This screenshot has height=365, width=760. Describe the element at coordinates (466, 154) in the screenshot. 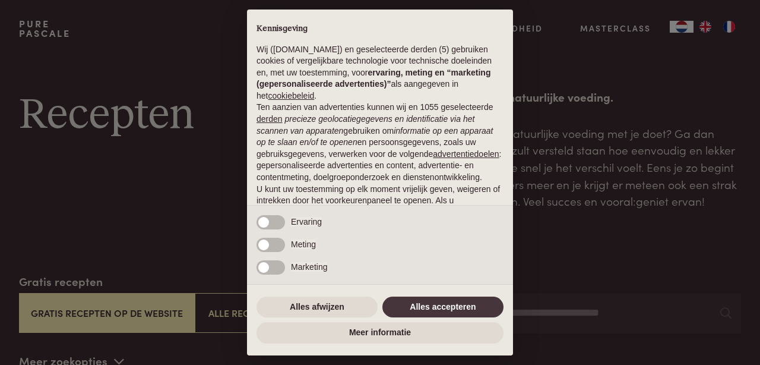

I see `button: advertentiedoelen` at that location.